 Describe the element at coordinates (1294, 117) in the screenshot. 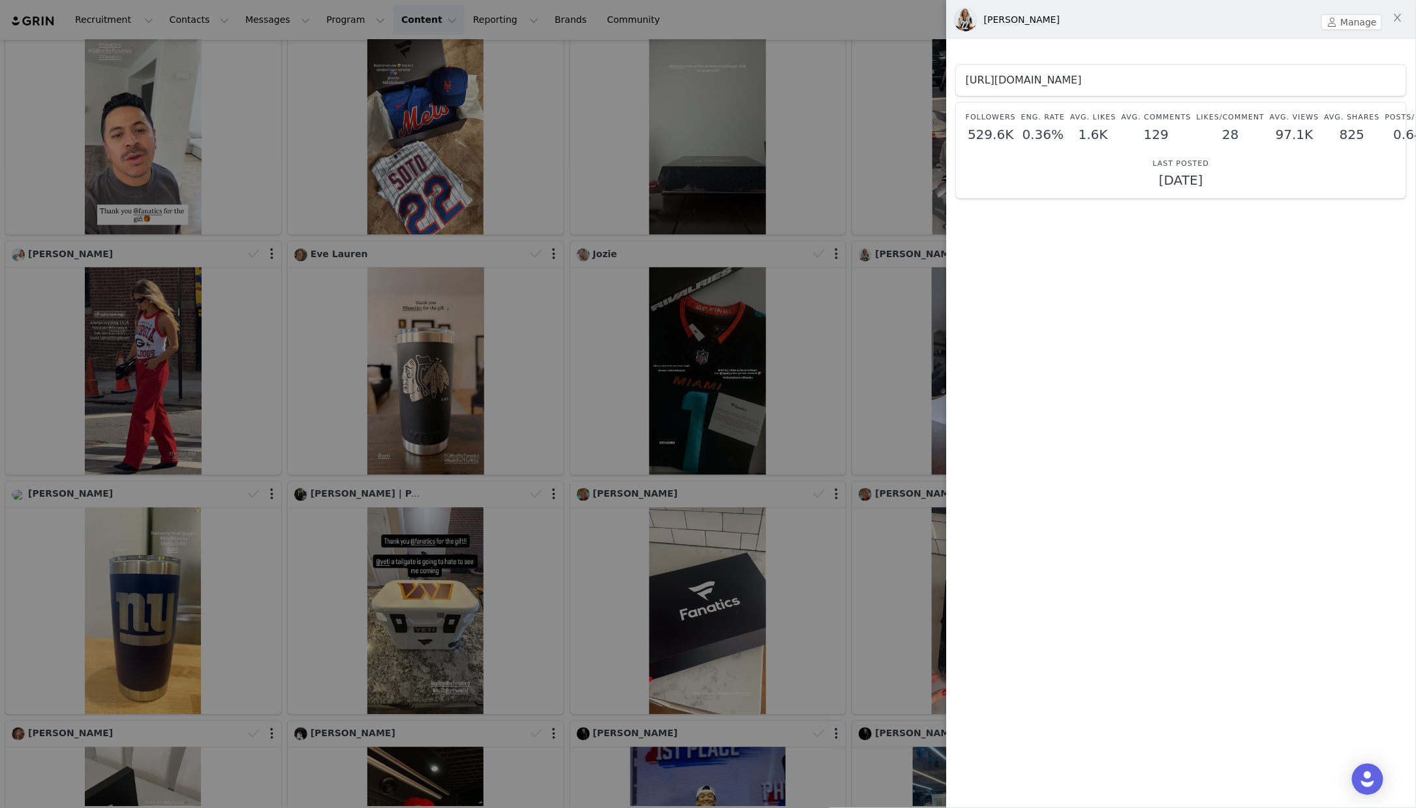

I see `p: Avg. Views` at that location.